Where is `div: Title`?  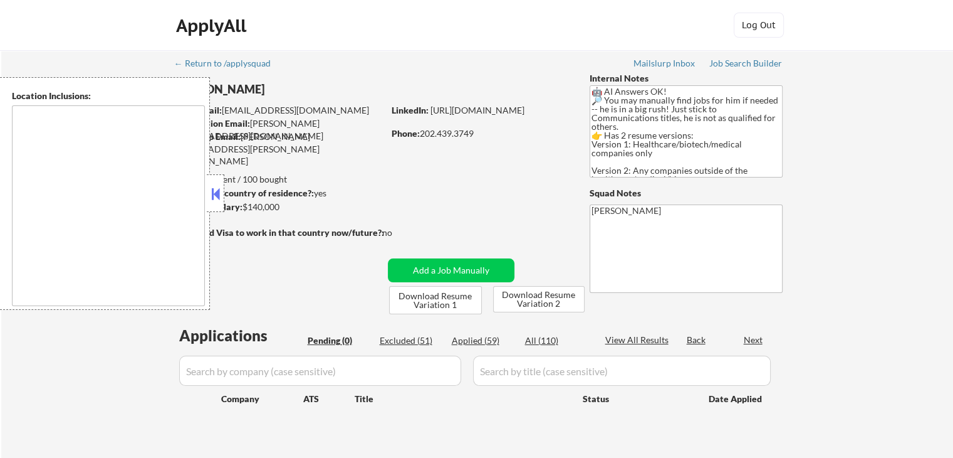
div: Title is located at coordinates (463, 399).